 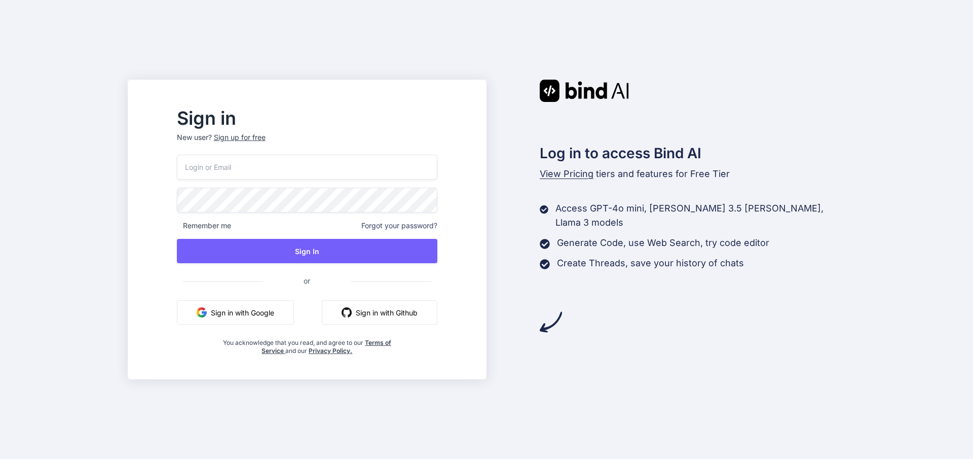 I want to click on h2: Sign in, so click(x=307, y=118).